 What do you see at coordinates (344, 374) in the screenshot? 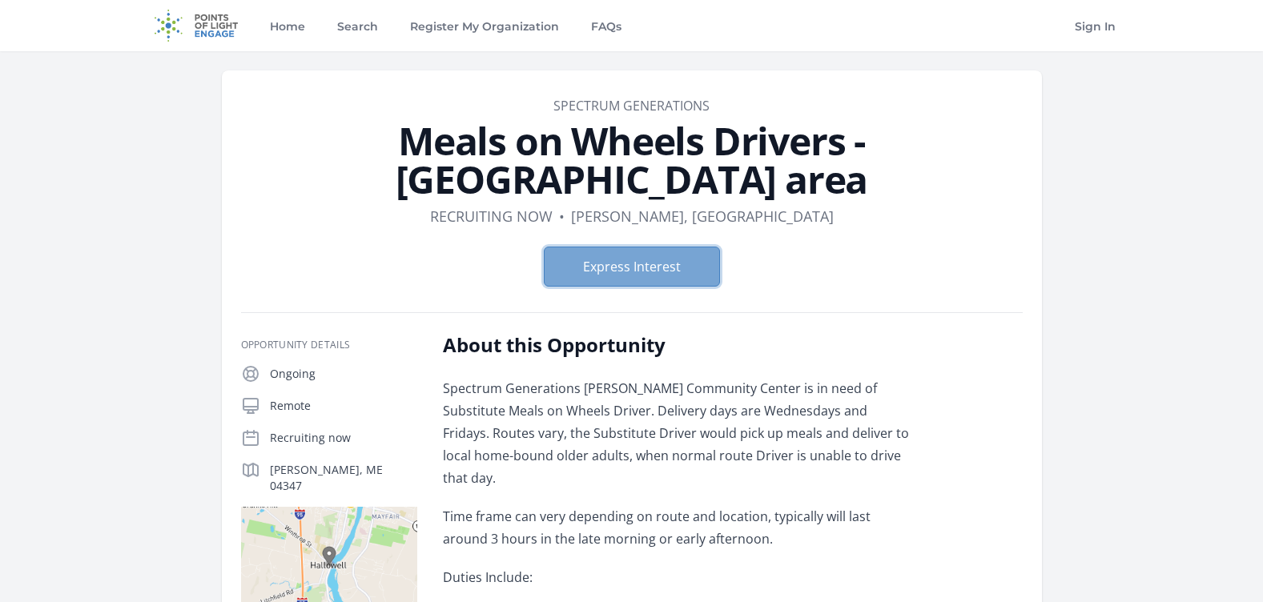
I see `p: Ongoing` at bounding box center [344, 374].